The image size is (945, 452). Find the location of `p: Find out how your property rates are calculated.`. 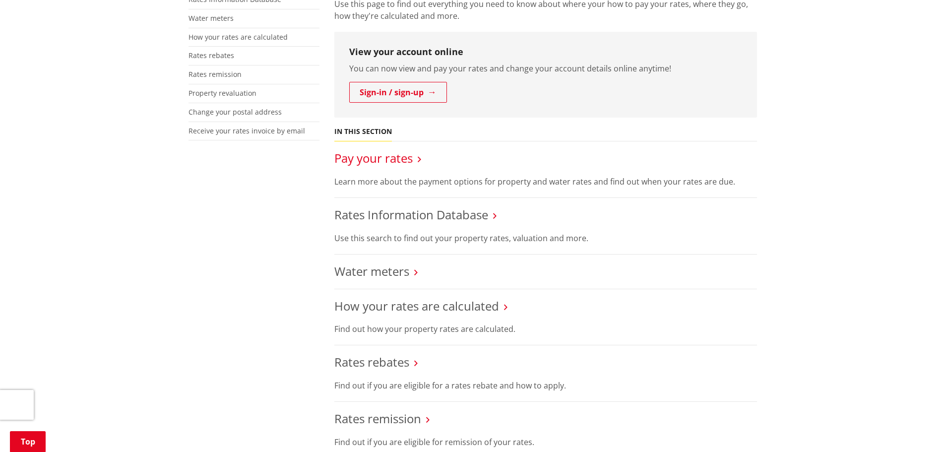

p: Find out how your property rates are calculated. is located at coordinates (546, 329).